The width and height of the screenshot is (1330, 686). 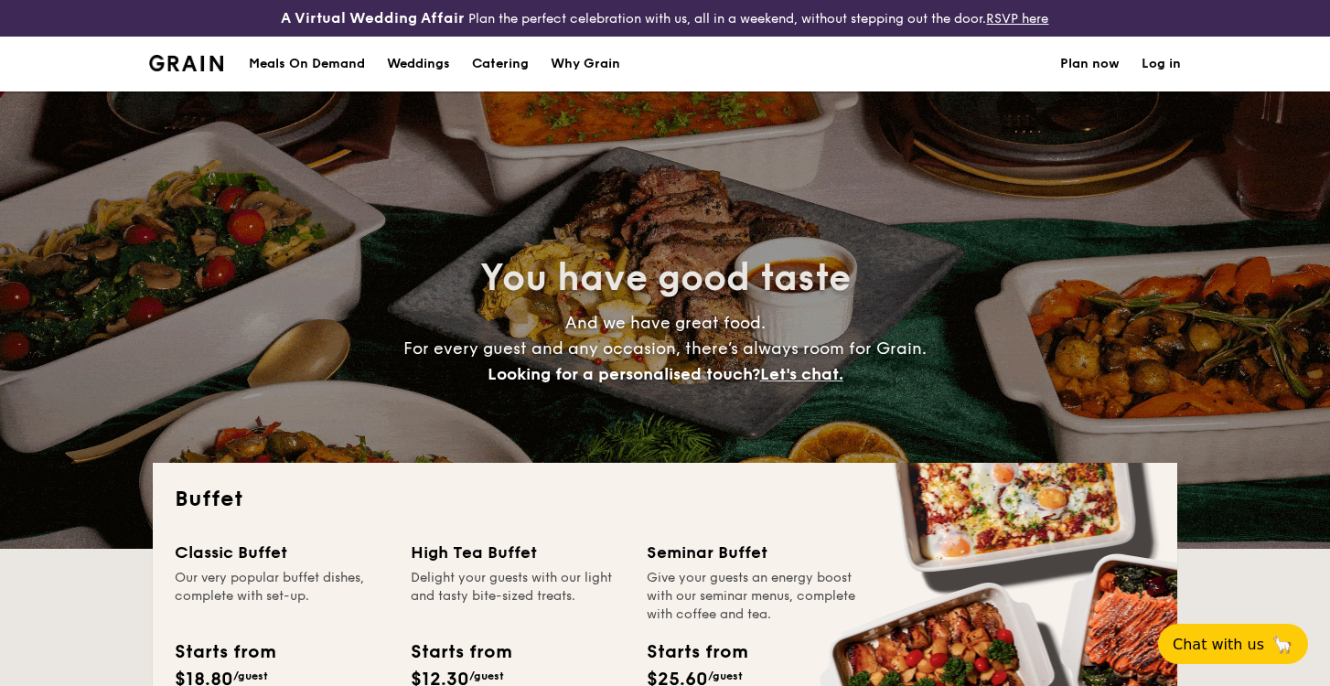 What do you see at coordinates (372, 18) in the screenshot?
I see `h4: A Virtual Wedding Affair` at bounding box center [372, 18].